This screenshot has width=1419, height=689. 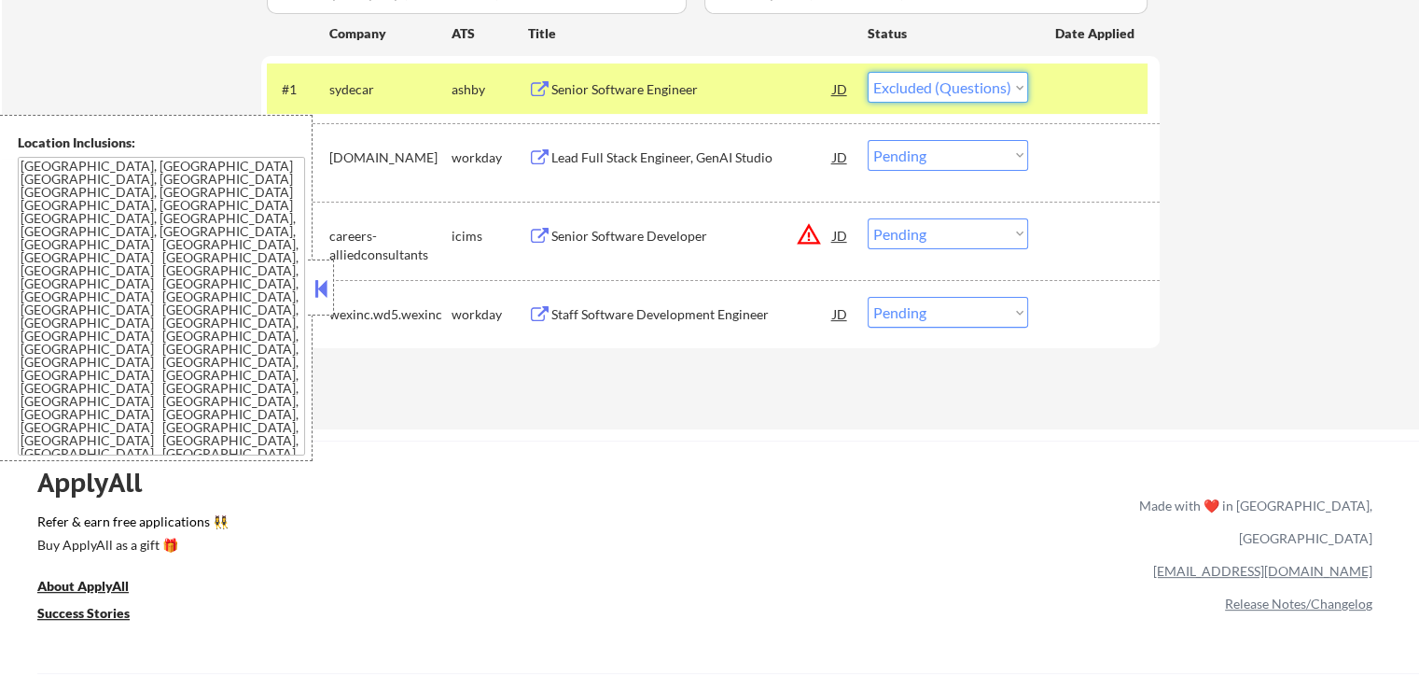 I want to click on a: Success Stories, so click(x=96, y=614).